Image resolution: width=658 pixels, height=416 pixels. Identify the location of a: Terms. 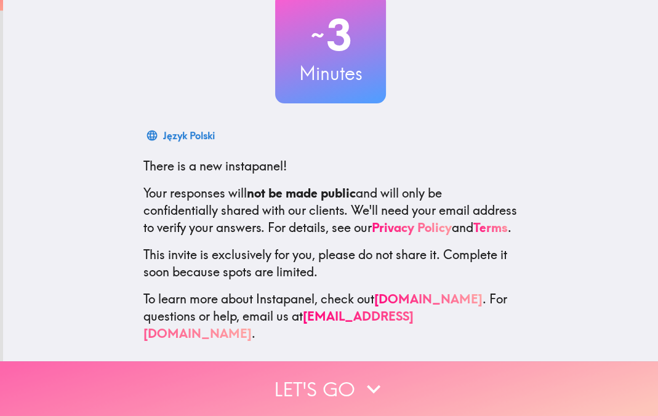
(490, 227).